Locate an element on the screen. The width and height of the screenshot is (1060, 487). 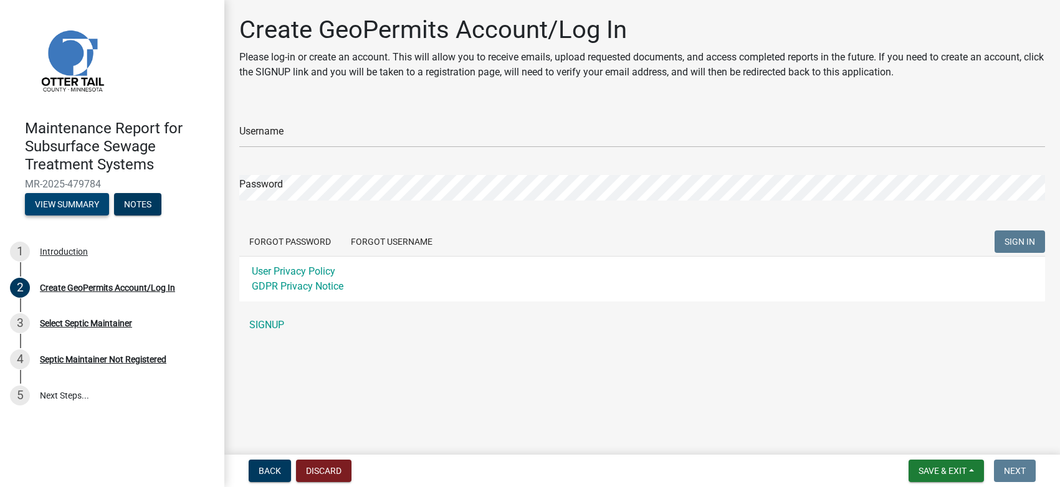
button: Next is located at coordinates (1014, 471).